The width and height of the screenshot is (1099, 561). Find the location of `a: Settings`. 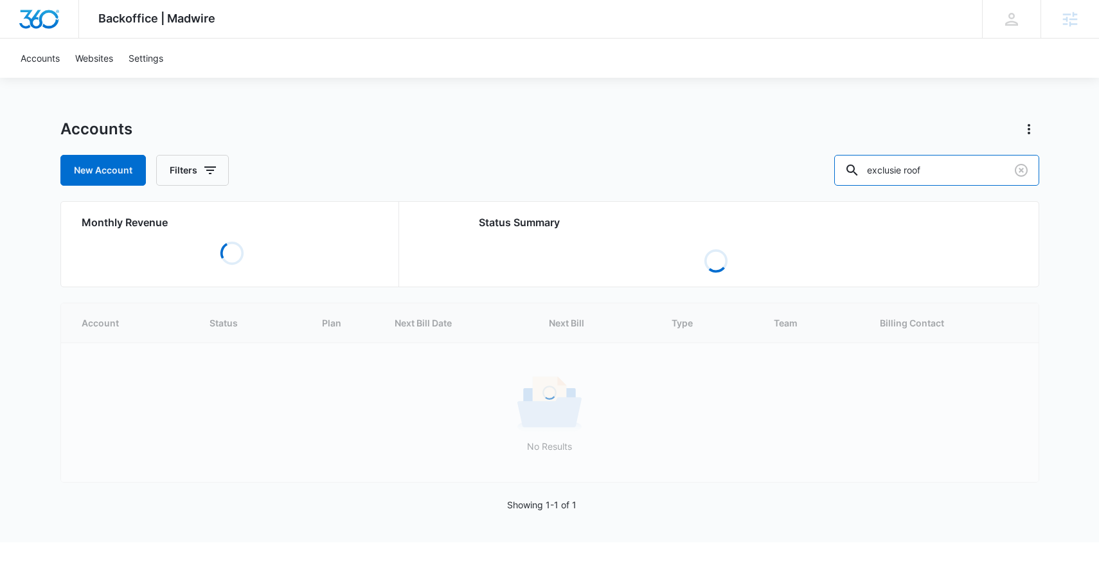

a: Settings is located at coordinates (146, 58).